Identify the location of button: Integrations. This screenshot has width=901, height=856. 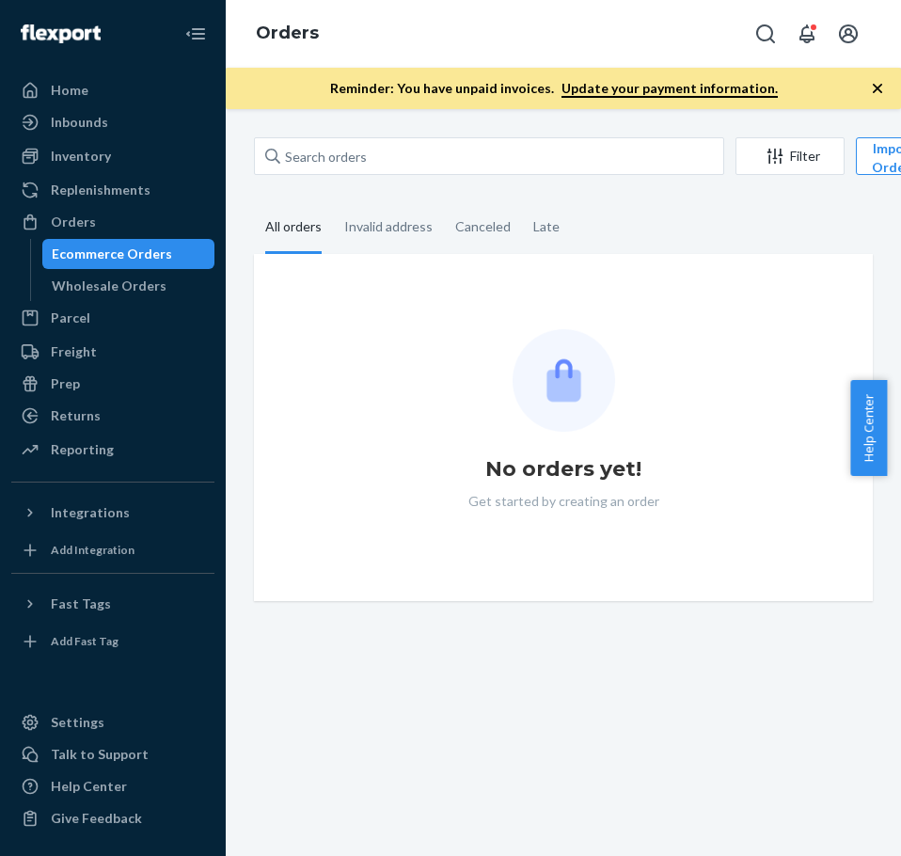
(113, 513).